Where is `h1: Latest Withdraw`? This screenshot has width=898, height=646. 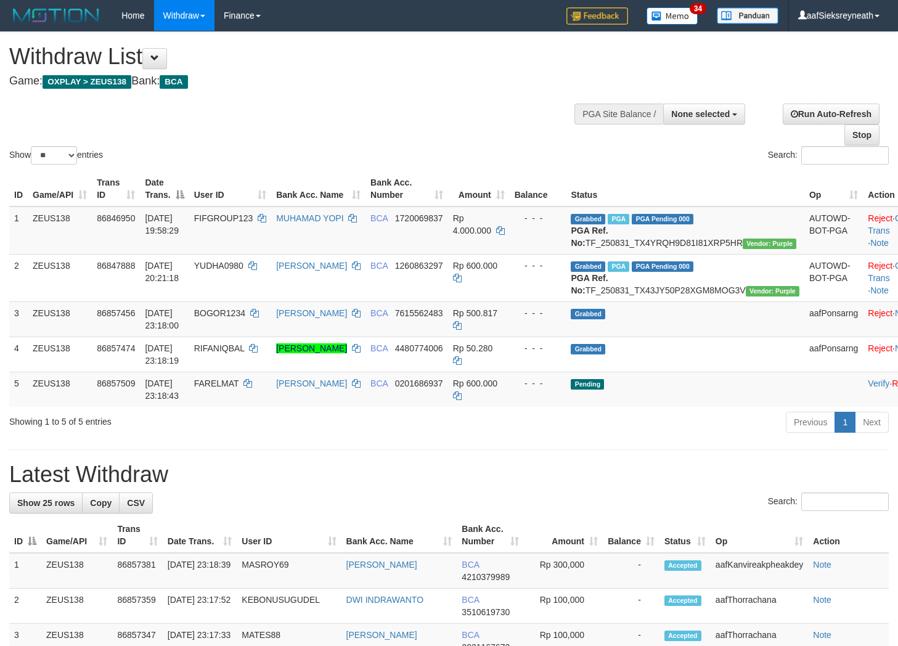 h1: Latest Withdraw is located at coordinates (449, 475).